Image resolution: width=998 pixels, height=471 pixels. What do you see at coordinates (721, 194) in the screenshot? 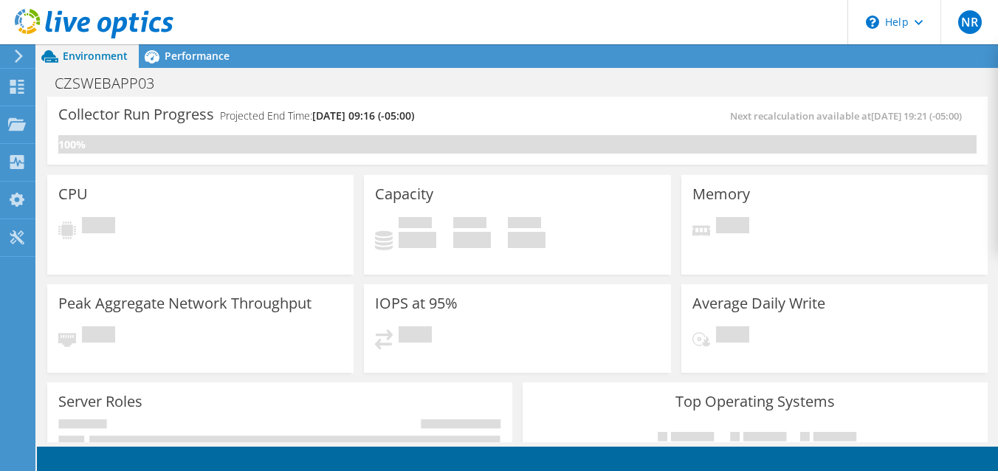
I see `h3: Memory` at bounding box center [721, 194].